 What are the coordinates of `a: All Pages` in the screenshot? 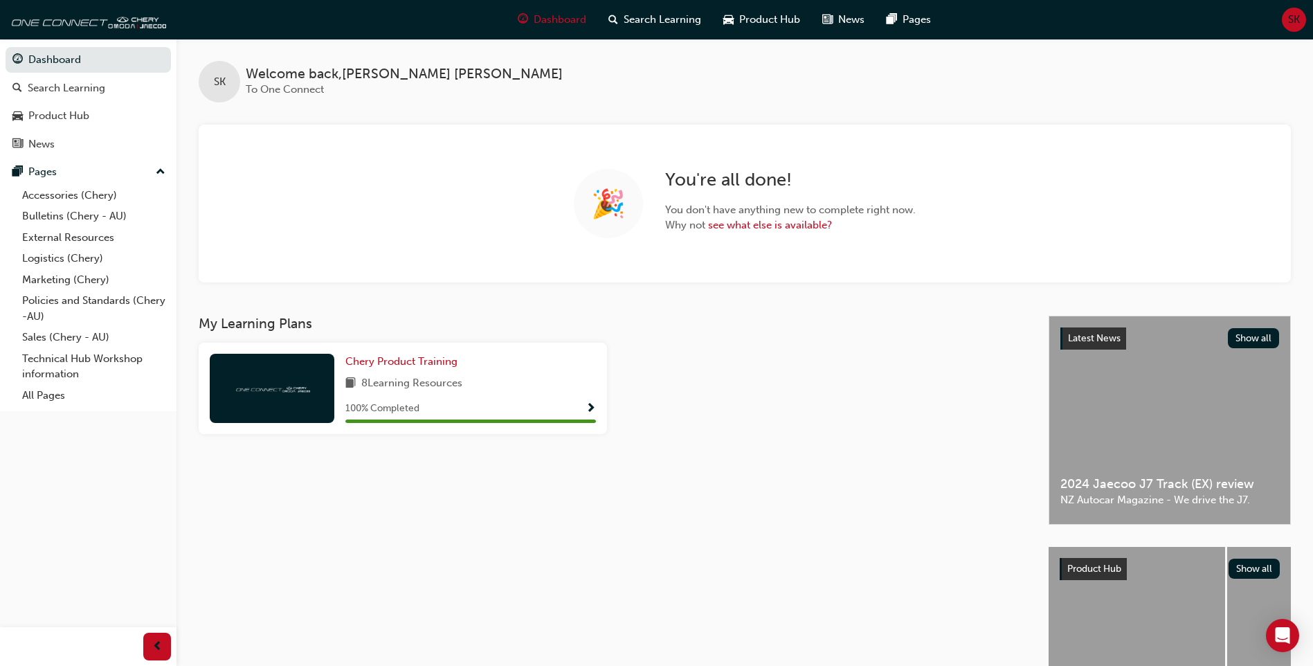 It's located at (93, 395).